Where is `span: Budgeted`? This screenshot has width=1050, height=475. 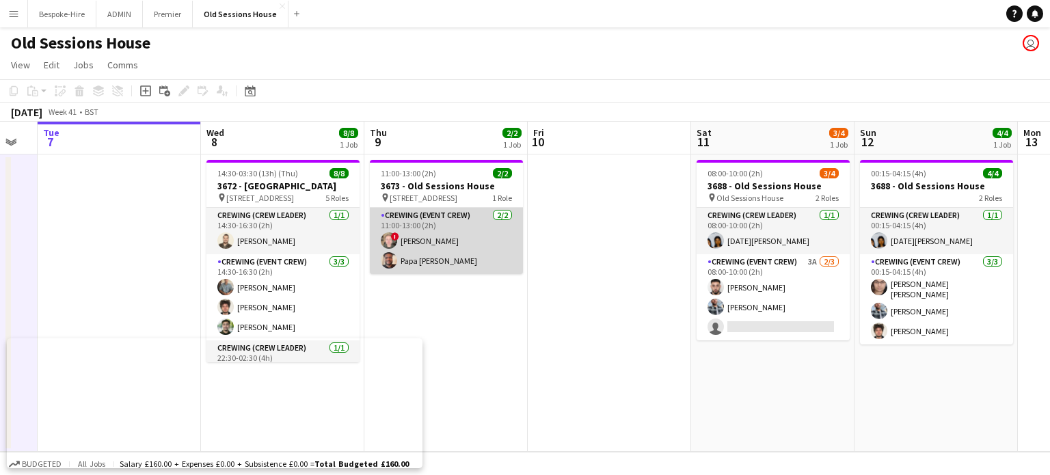
span: Budgeted is located at coordinates (42, 464).